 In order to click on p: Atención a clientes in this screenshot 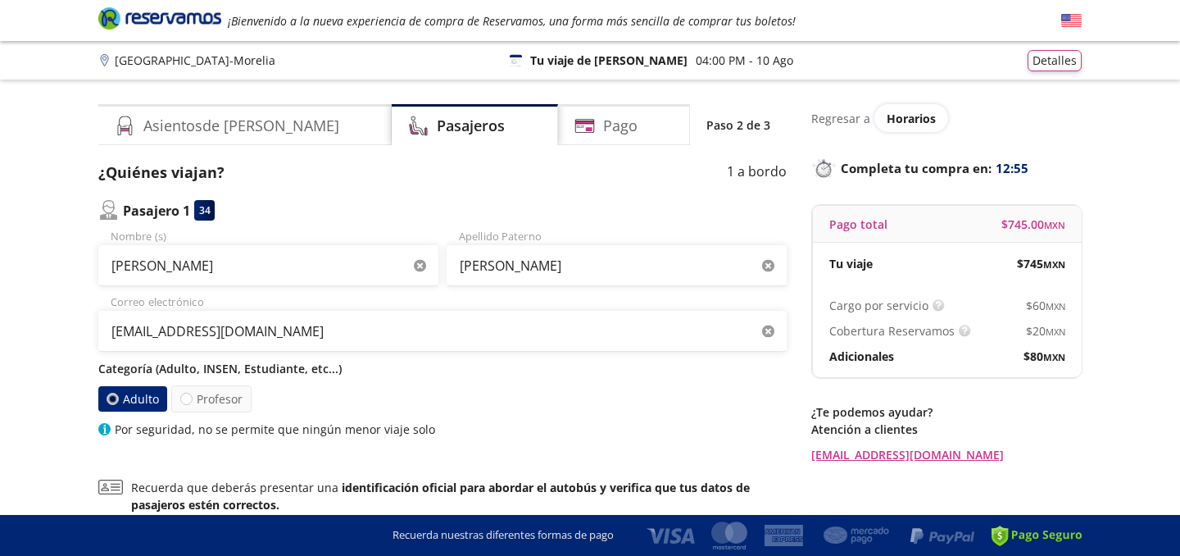, I will do `click(947, 429)`.